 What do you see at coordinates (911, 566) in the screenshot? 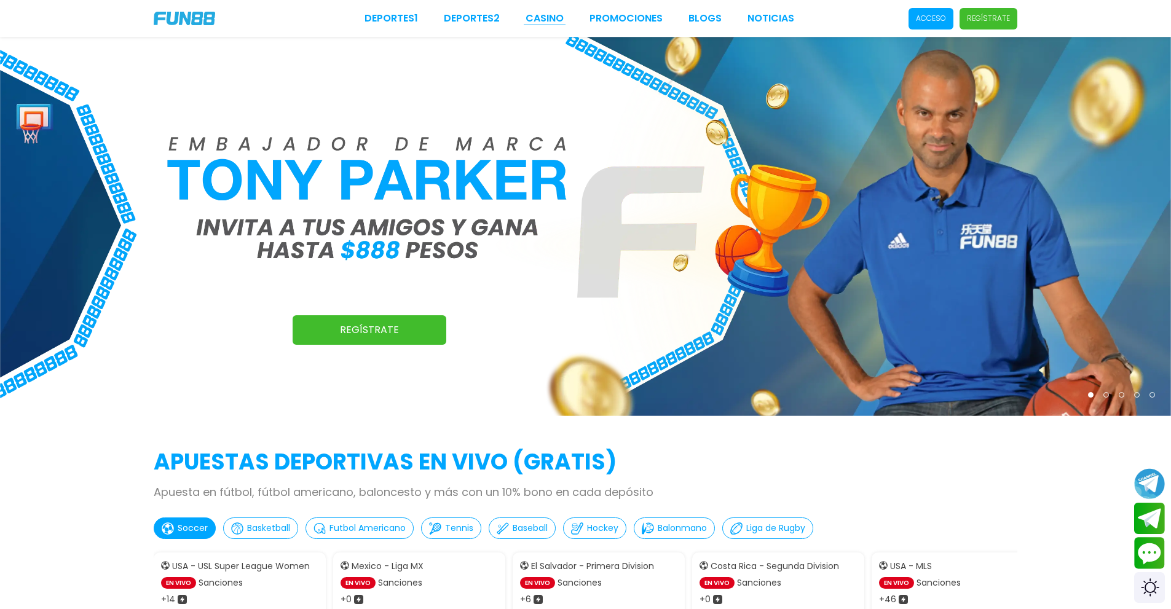
I see `p: USA - MLS` at bounding box center [911, 566].